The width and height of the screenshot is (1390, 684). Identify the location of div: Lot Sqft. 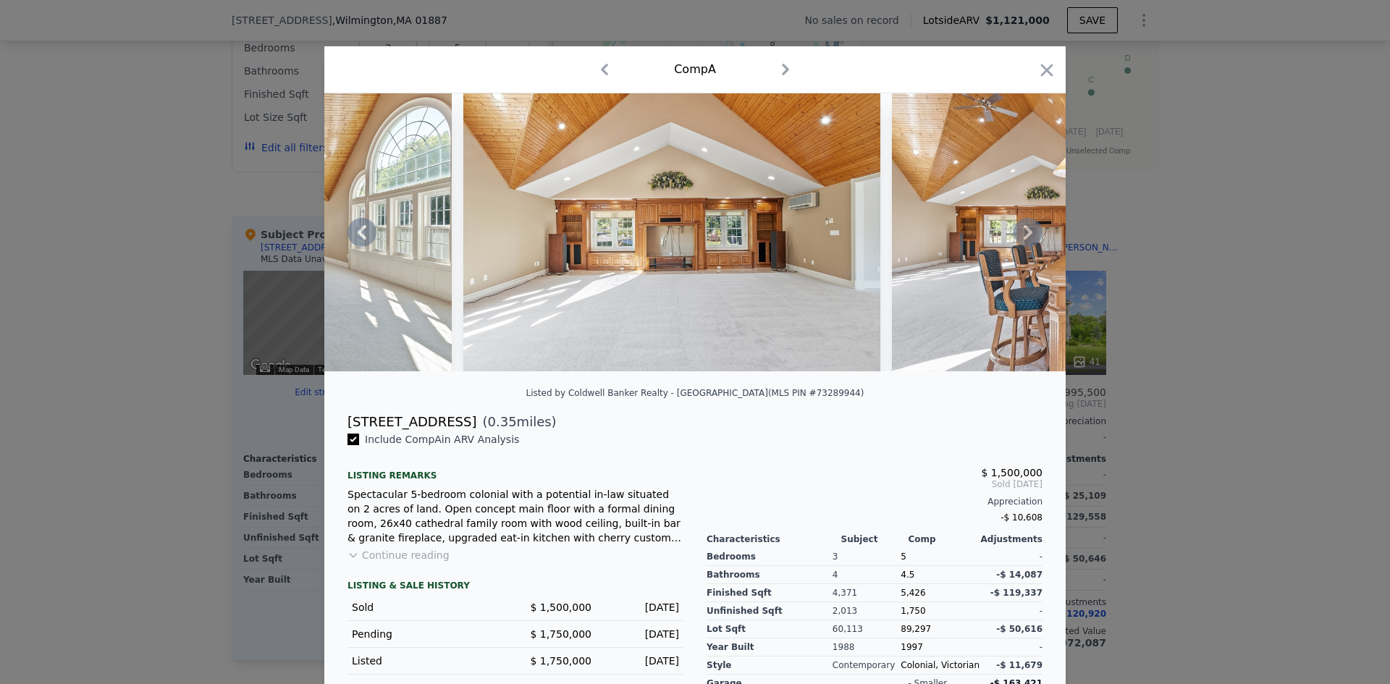
(769, 629).